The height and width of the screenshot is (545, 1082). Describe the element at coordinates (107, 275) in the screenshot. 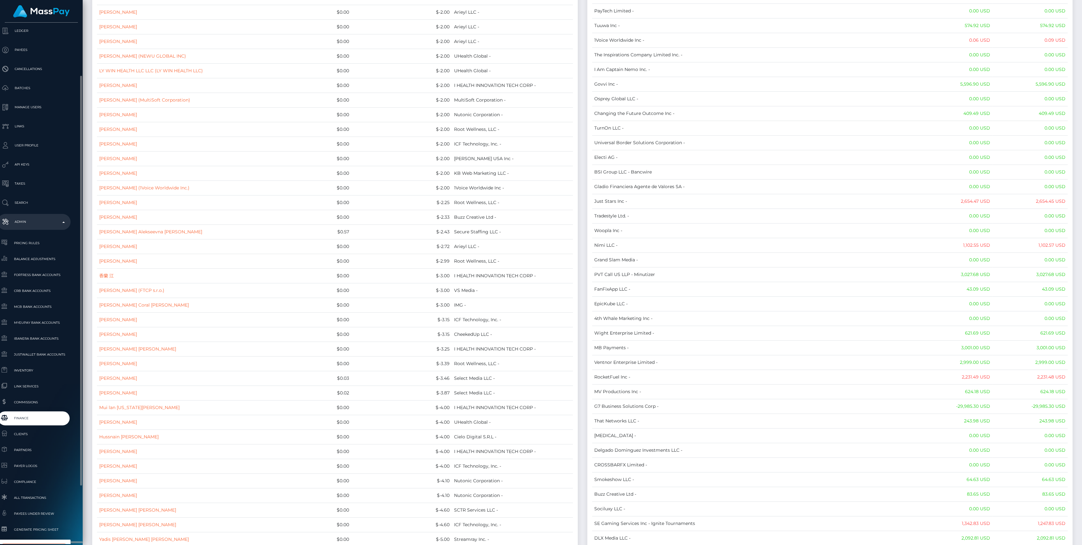

I see `a: 香蘭 江` at that location.